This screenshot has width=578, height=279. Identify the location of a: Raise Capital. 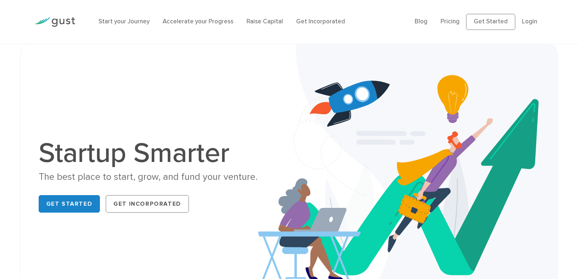
(265, 22).